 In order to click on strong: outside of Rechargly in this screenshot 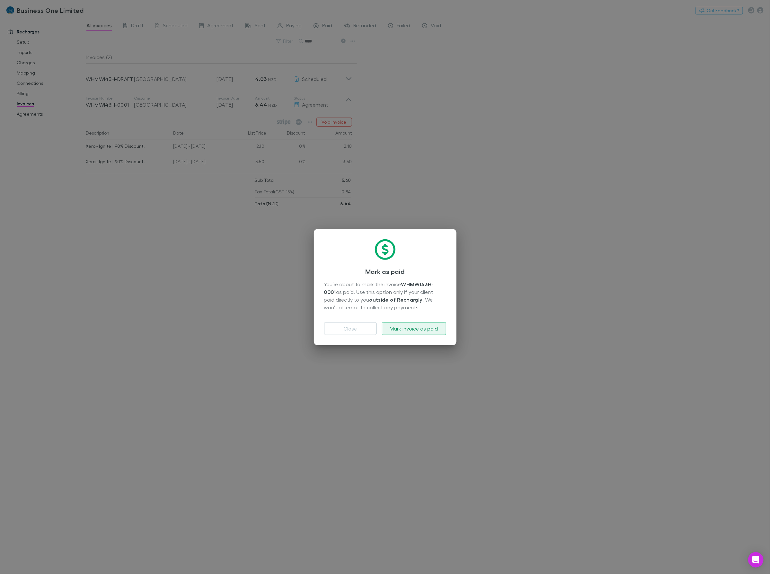, I will do `click(396, 300)`.